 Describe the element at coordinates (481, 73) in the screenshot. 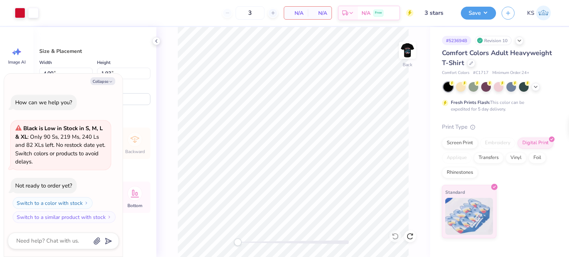

I see `span: # C1717` at that location.